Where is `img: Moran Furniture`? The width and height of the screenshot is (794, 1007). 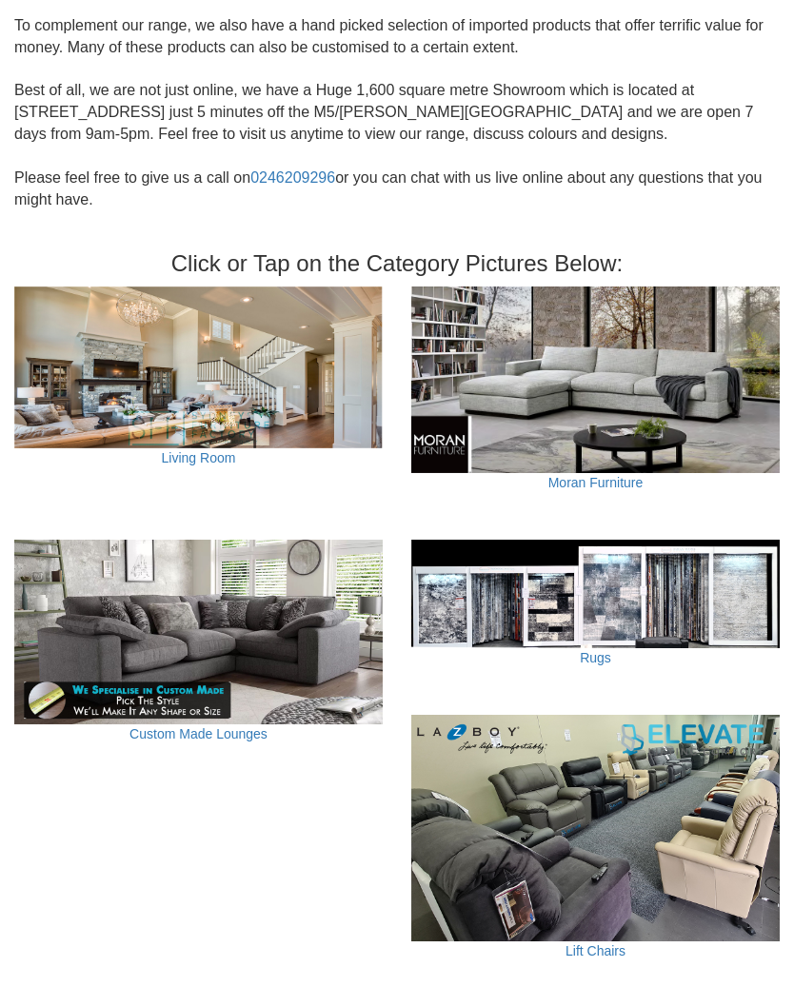 img: Moran Furniture is located at coordinates (595, 380).